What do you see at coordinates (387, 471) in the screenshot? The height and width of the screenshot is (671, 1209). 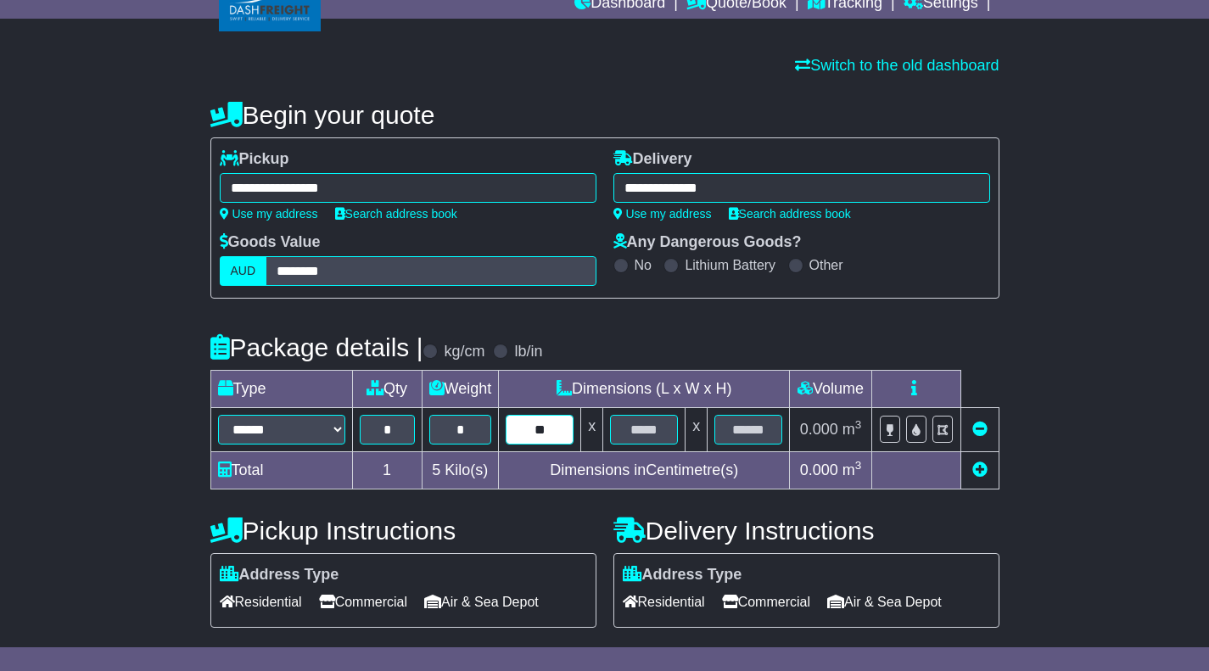 I see `td: 1` at bounding box center [387, 471].